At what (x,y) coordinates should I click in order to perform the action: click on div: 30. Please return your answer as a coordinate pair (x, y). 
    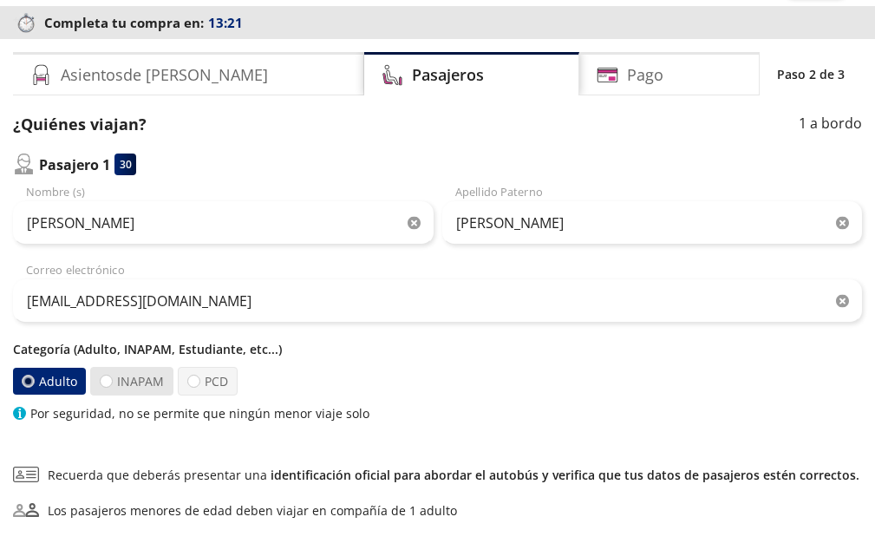
    Looking at the image, I should click on (125, 164).